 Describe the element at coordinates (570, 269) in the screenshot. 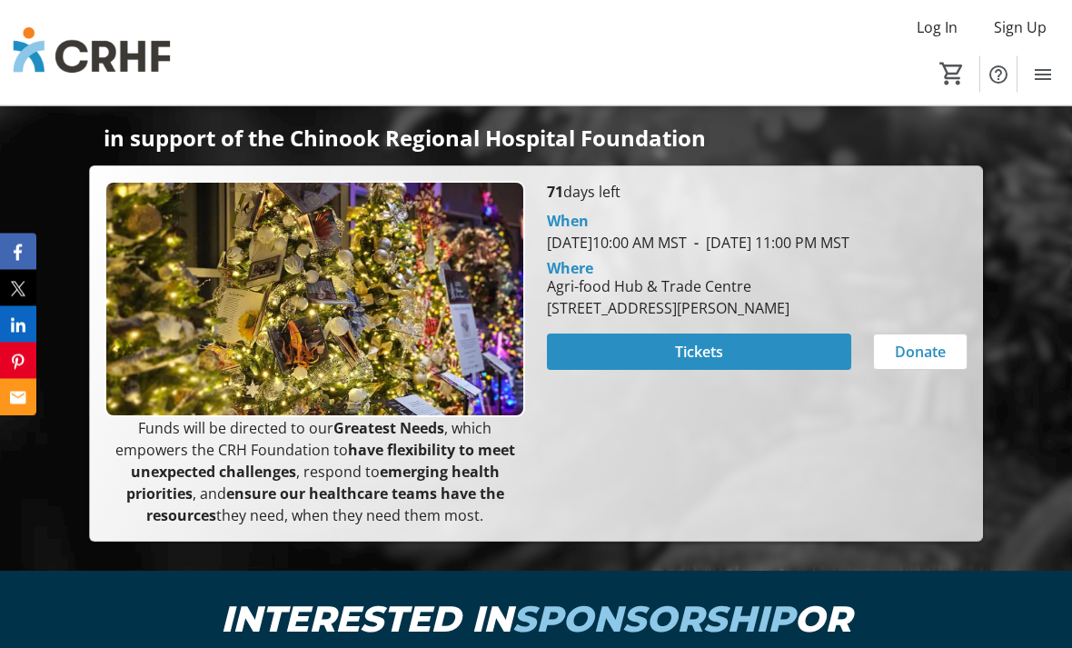

I see `div: Where` at that location.